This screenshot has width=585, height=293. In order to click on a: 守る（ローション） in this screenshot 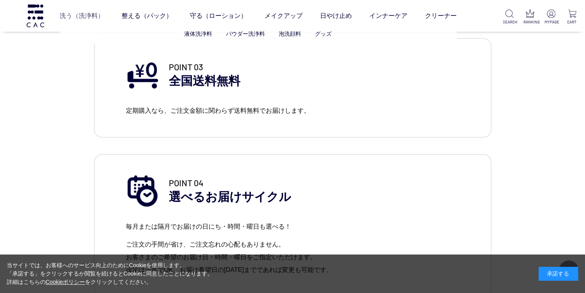, I will do `click(218, 16)`.